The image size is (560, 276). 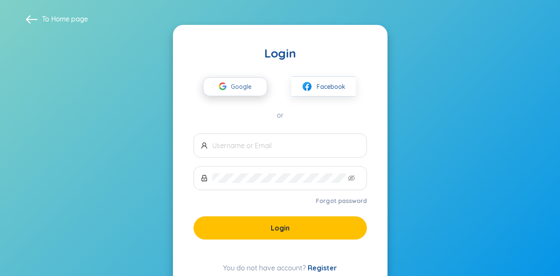 What do you see at coordinates (280, 268) in the screenshot?
I see `div: You do not have account?` at bounding box center [280, 268].